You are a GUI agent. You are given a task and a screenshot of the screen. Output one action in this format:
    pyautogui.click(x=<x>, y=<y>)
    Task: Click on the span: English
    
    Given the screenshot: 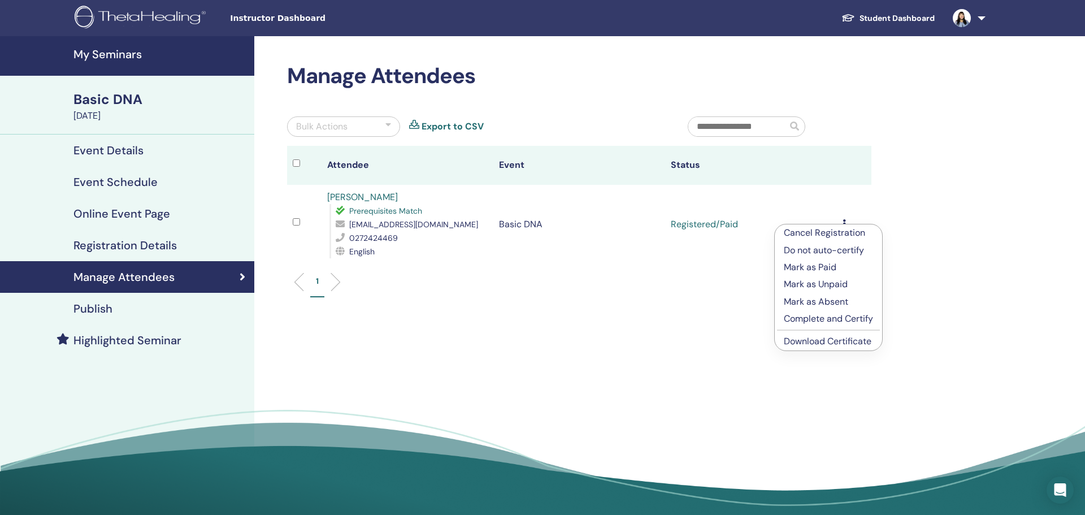 What is the action you would take?
    pyautogui.click(x=362, y=251)
    